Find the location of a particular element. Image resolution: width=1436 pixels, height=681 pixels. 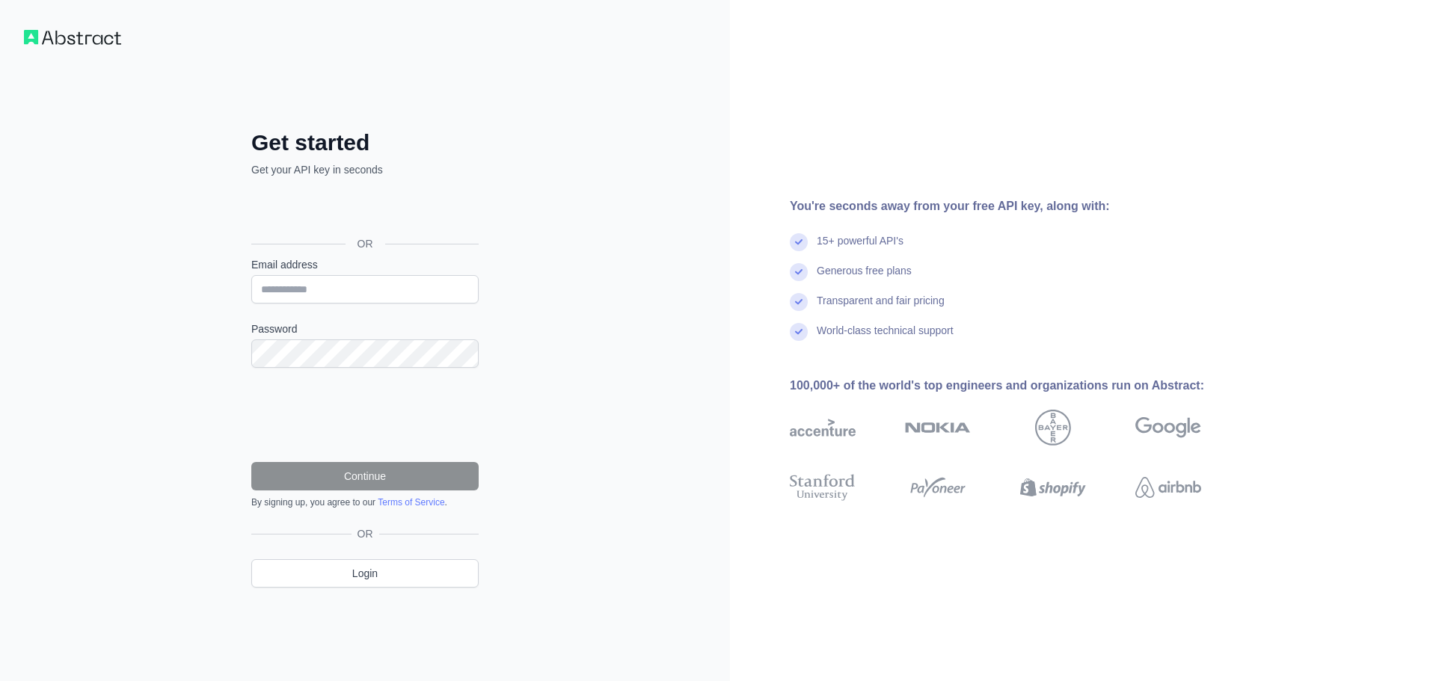

img: shopify is located at coordinates (1053, 488).